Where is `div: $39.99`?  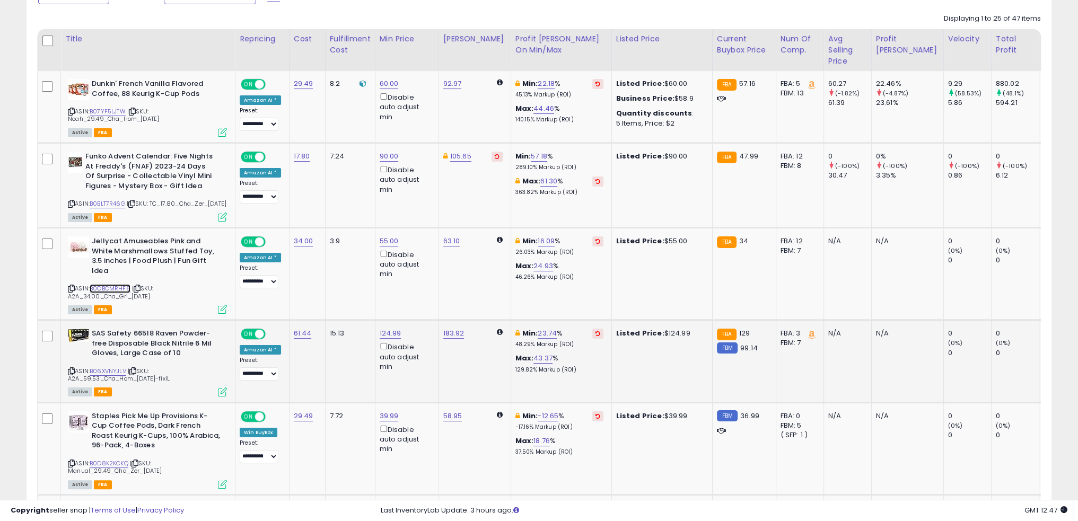
div: $39.99 is located at coordinates (660, 416).